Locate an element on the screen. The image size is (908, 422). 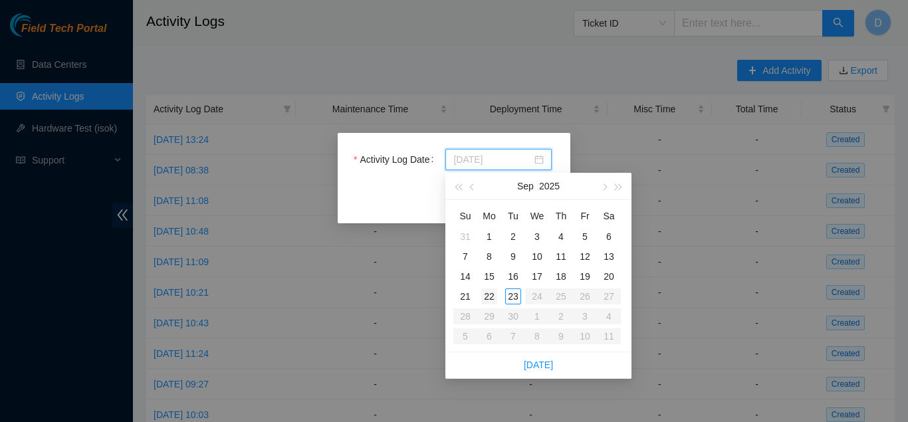
td: 2025-09-15 is located at coordinates (489, 276).